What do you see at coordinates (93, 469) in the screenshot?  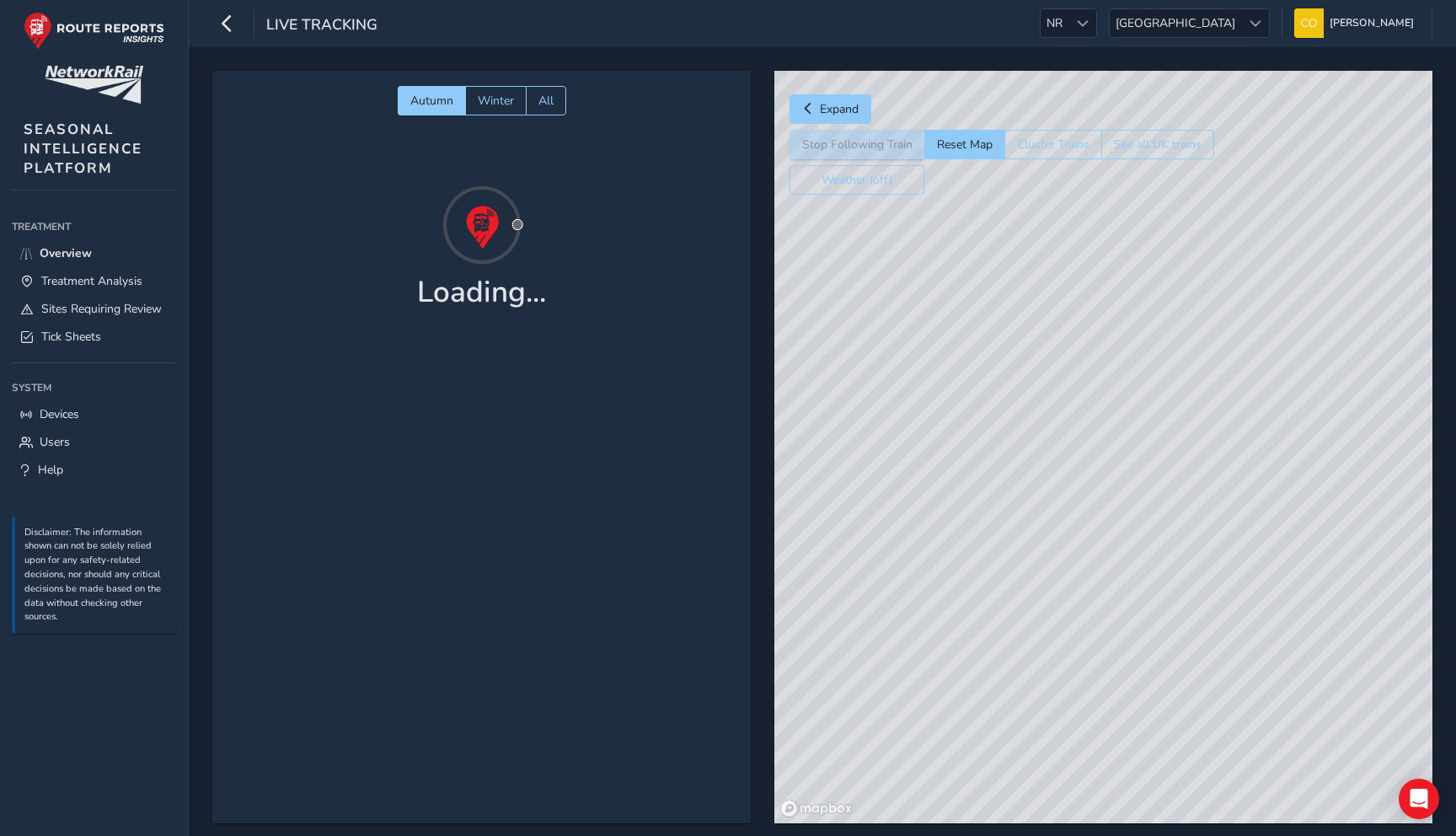 I see `a: Help` at bounding box center [93, 469].